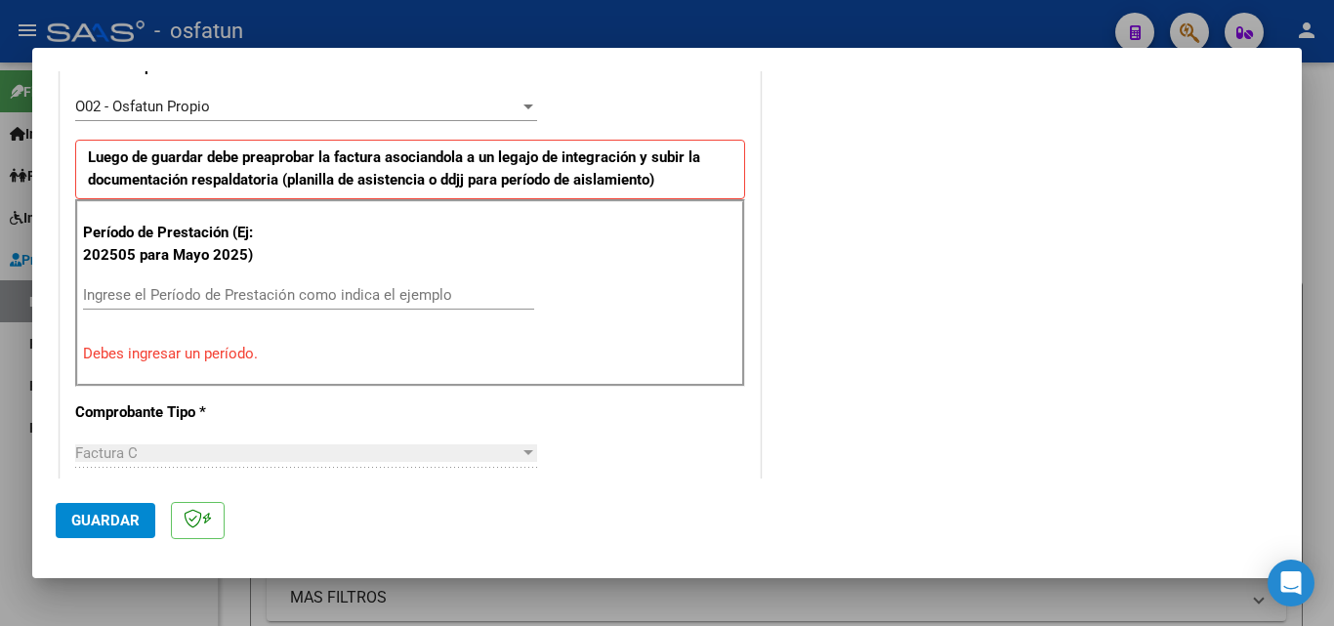 The image size is (1334, 626). Describe the element at coordinates (181, 243) in the screenshot. I see `p: Período de Prestación (Ej: 202505 para Mayo 2025)` at that location.